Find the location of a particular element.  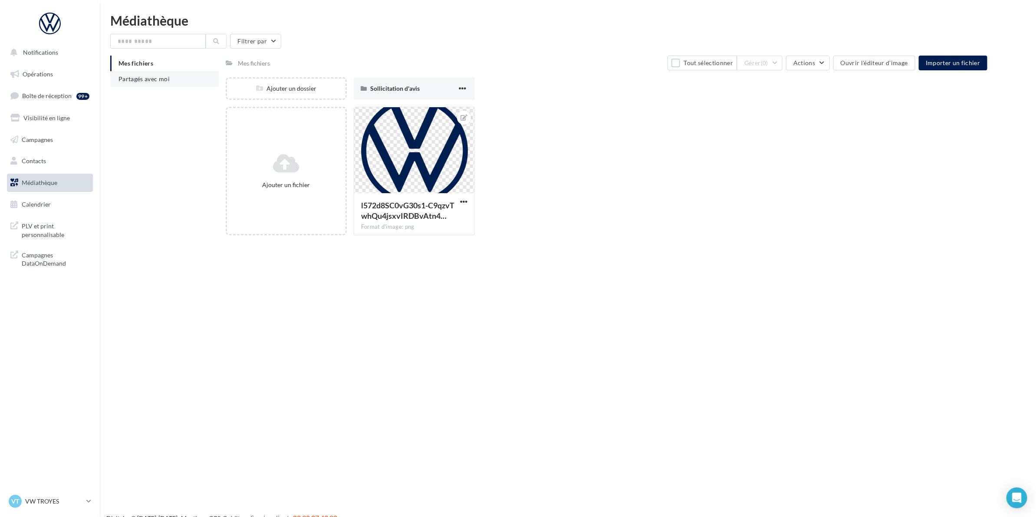

a: PLV et print personnalisable is located at coordinates (50, 229).